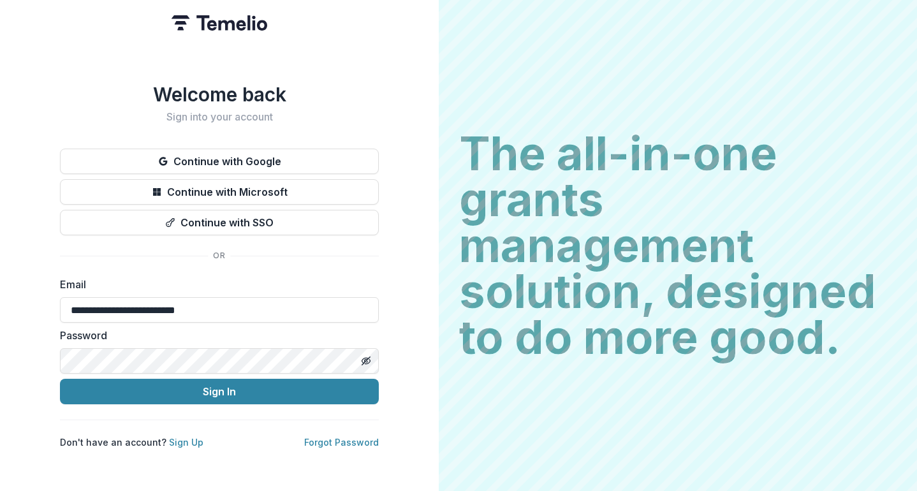 The image size is (917, 491). What do you see at coordinates (366, 361) in the screenshot?
I see `button: Toggle password visibility` at bounding box center [366, 361].